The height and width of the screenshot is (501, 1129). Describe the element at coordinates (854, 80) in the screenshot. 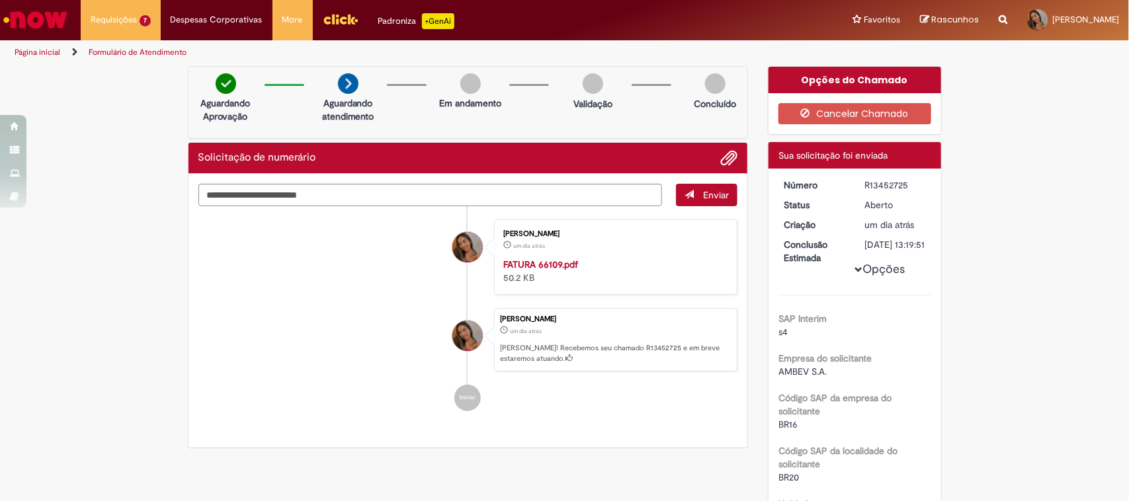

I see `div: Opções do Chamado` at that location.